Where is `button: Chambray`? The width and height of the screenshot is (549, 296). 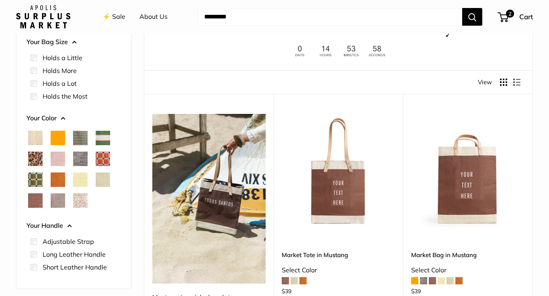
button: Chambray is located at coordinates (80, 159).